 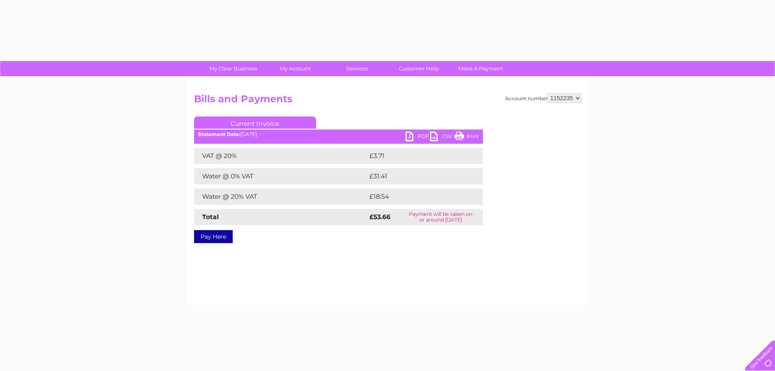 What do you see at coordinates (295, 68) in the screenshot?
I see `a: My Account` at bounding box center [295, 68].